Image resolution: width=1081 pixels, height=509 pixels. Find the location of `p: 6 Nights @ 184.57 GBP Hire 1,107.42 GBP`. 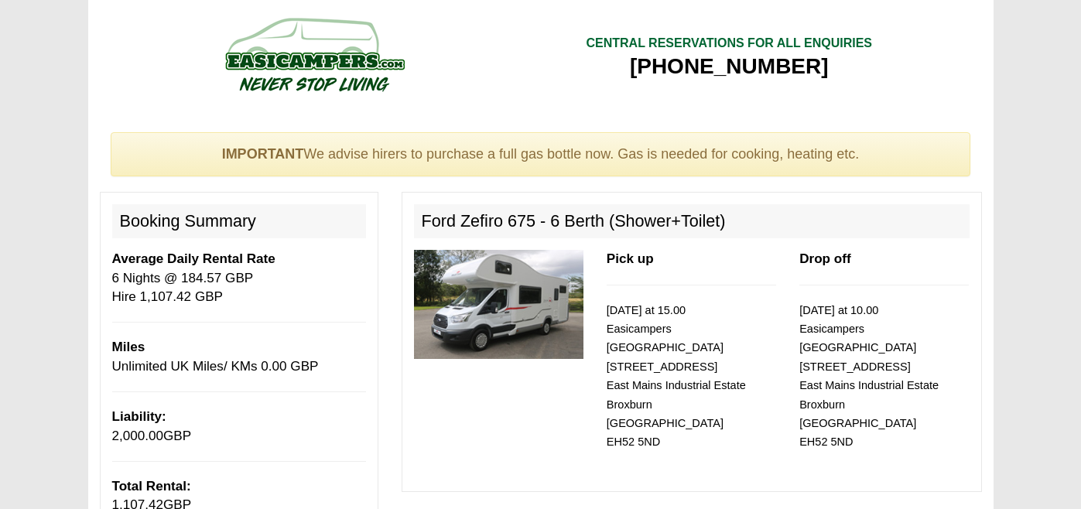

p: 6 Nights @ 184.57 GBP Hire 1,107.42 GBP is located at coordinates (239, 278).